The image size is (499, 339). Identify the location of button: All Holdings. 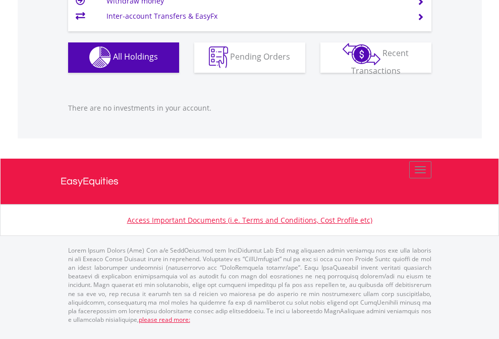
(124, 58).